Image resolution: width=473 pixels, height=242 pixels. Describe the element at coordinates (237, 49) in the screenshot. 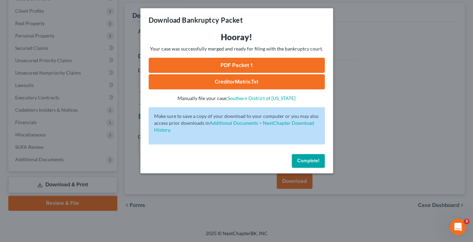

I see `p: Your case was successfully merged and ready for filing with the bankruptcy court.` at that location.